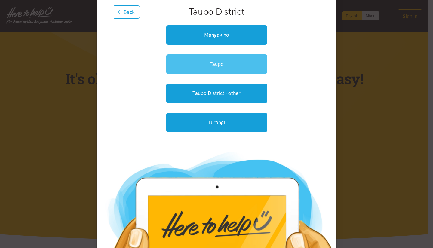  I want to click on a: Taupō District - other, so click(216, 93).